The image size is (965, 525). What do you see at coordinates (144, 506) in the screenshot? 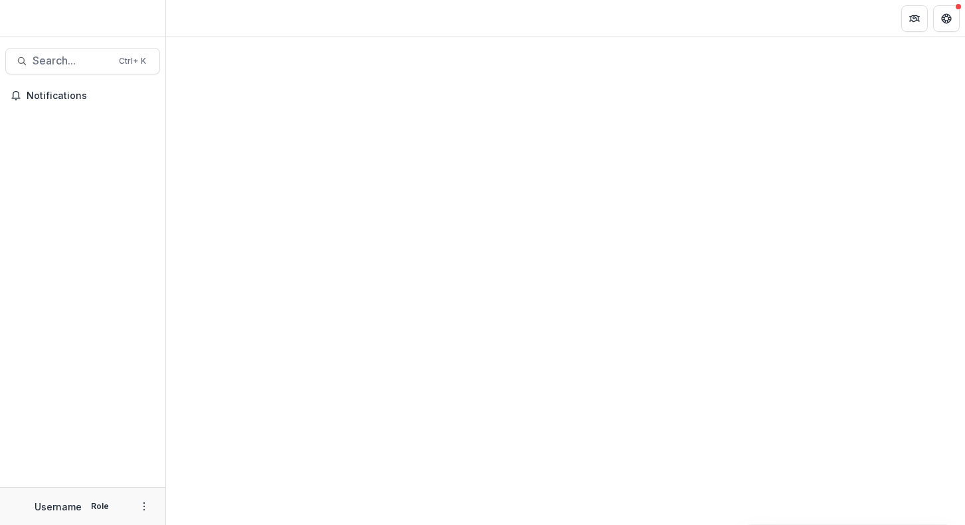
I see `button: More` at bounding box center [144, 506].